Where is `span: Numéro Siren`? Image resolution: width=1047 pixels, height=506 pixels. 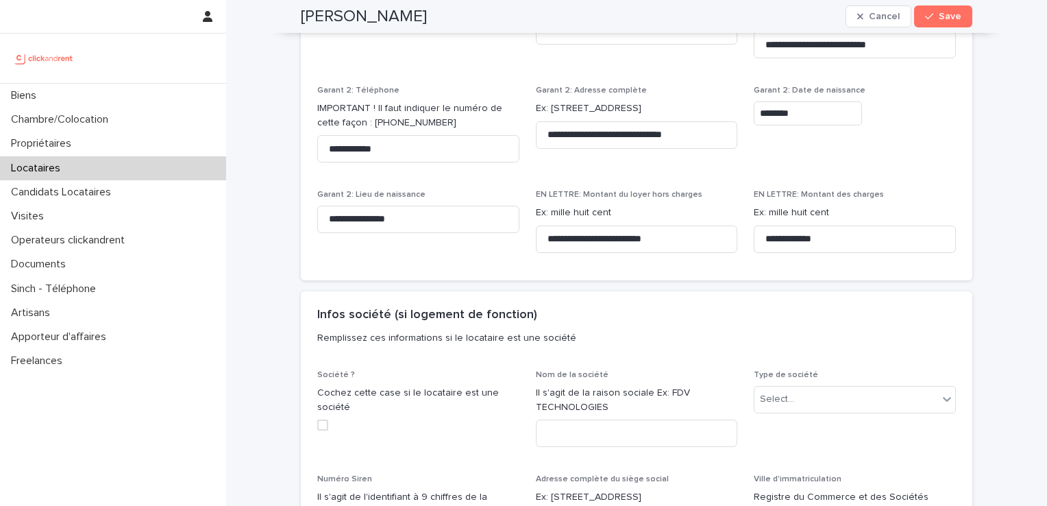 span: Numéro Siren is located at coordinates (345, 479).